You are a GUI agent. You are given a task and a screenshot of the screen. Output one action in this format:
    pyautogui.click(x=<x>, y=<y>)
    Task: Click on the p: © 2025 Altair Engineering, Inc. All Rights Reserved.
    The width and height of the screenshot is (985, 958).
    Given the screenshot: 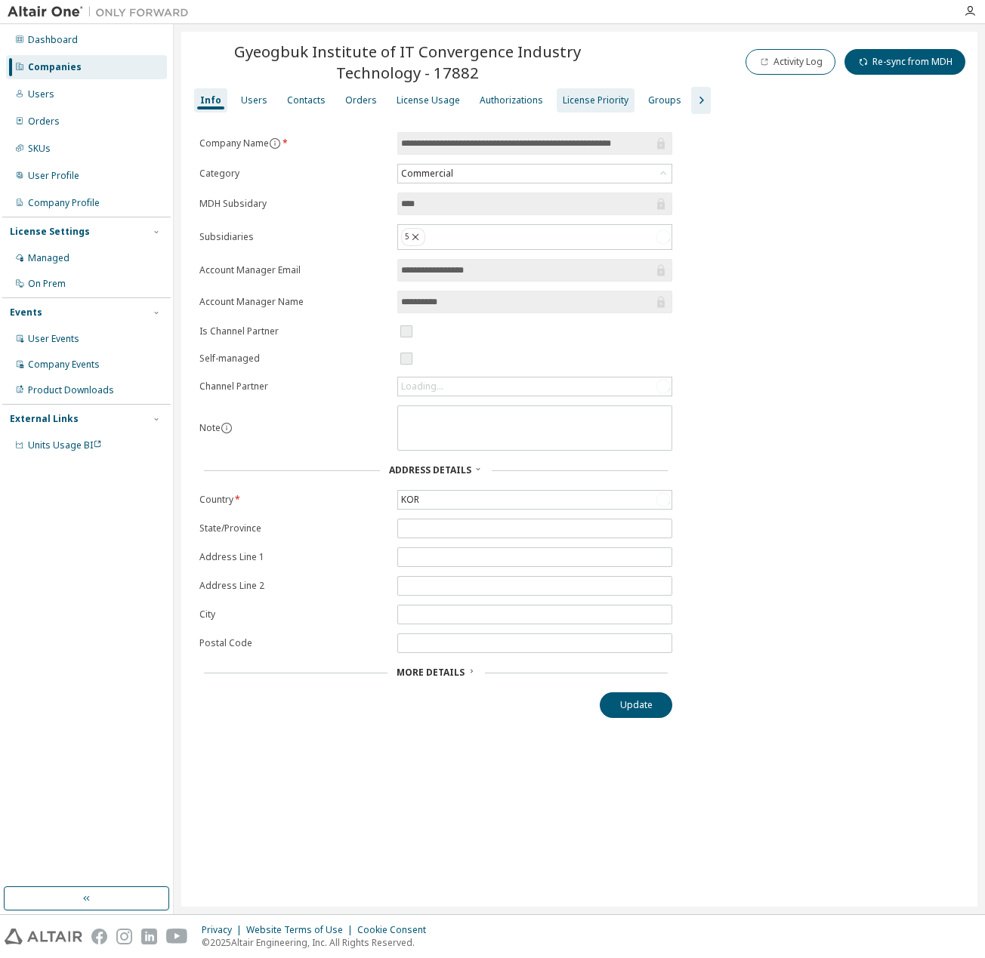 What is the action you would take?
    pyautogui.click(x=318, y=942)
    